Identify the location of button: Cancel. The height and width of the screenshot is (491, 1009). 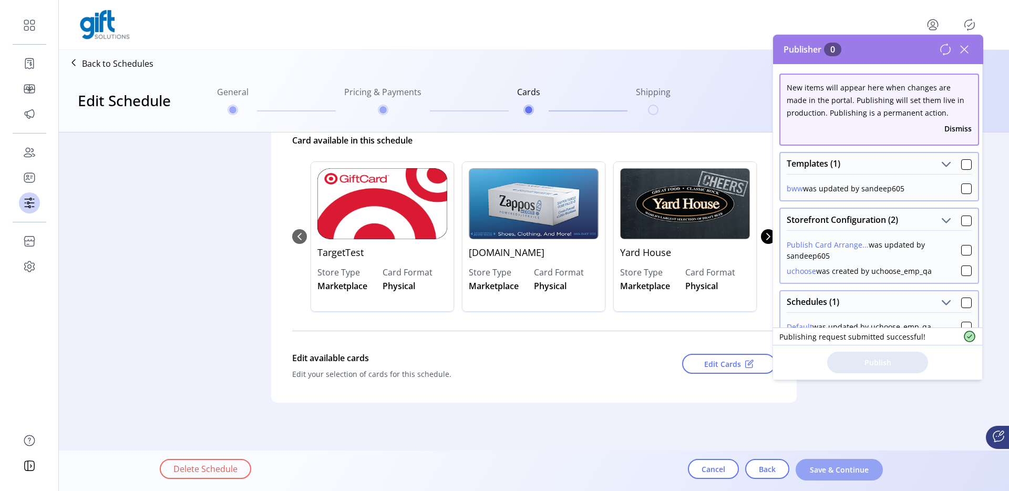
(713, 469).